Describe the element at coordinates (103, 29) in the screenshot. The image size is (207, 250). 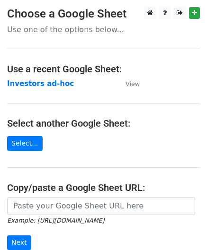
I see `p: Use one of the options below...` at that location.